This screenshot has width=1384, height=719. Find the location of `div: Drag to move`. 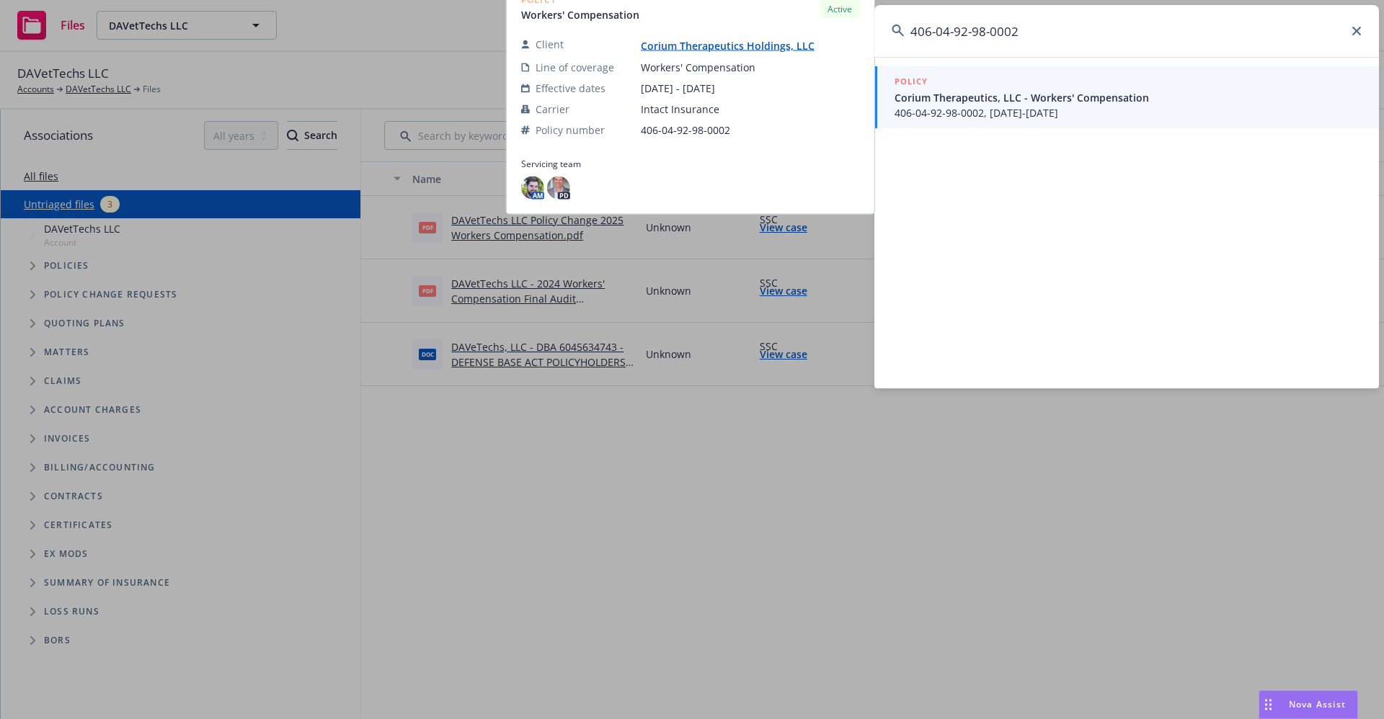

div: Drag to move is located at coordinates (1268, 705).